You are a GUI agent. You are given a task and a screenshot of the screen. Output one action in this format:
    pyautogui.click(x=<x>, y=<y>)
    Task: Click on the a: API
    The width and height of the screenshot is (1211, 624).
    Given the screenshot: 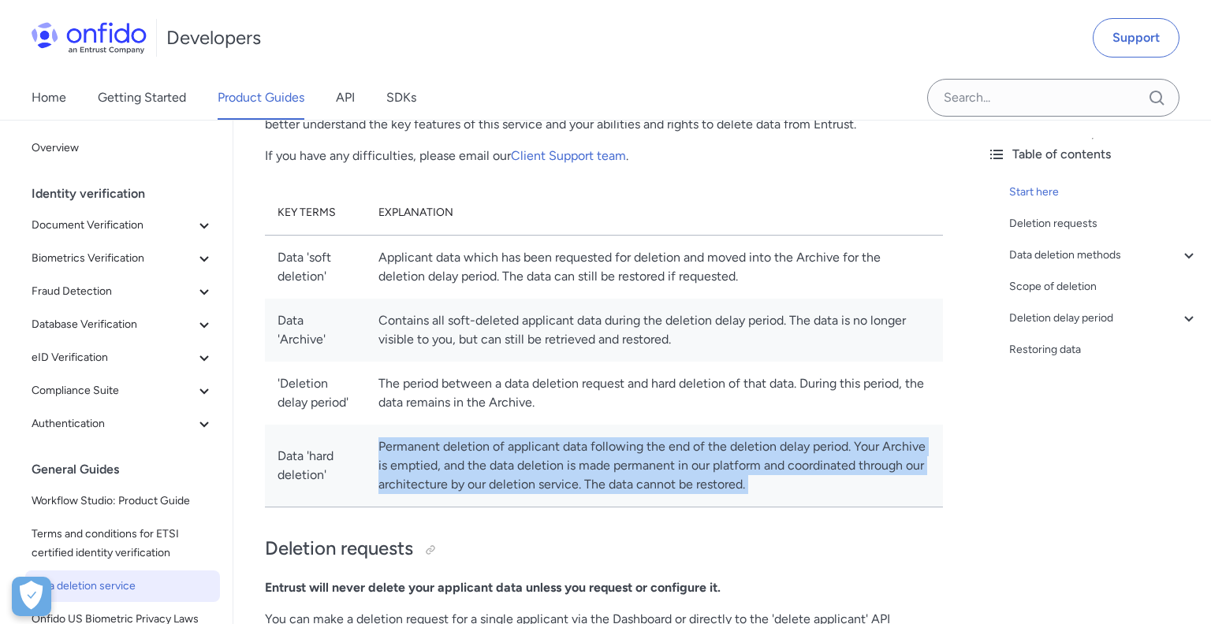 What is the action you would take?
    pyautogui.click(x=345, y=98)
    